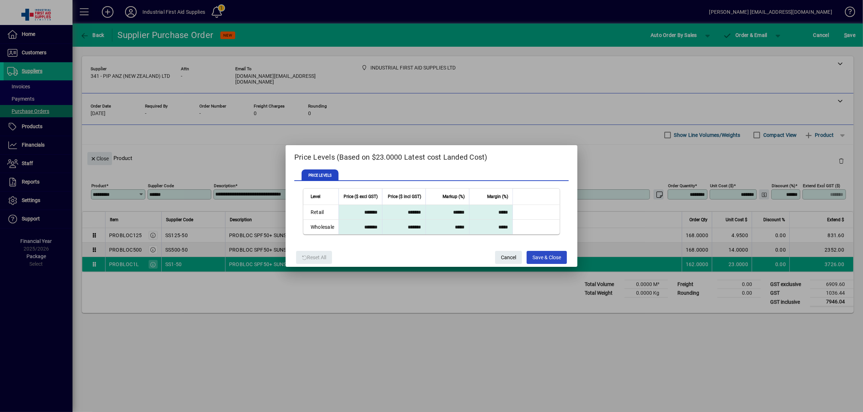  What do you see at coordinates (321, 227) in the screenshot?
I see `td: Wholesale` at bounding box center [321, 227].